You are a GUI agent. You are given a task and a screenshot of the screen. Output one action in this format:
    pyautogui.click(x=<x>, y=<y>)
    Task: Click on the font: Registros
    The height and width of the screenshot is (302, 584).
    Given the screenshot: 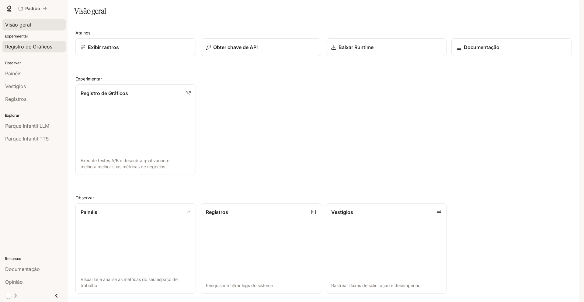 What is the action you would take?
    pyautogui.click(x=217, y=212)
    